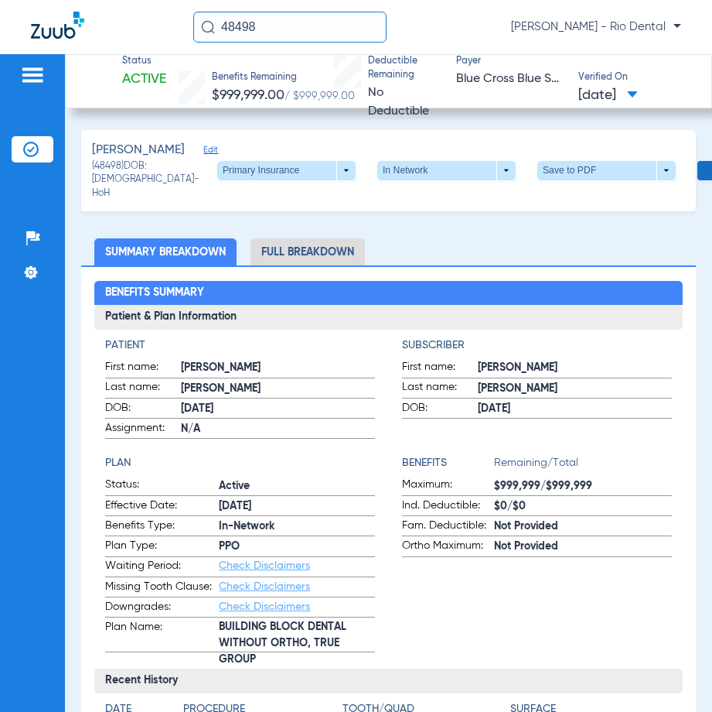 The image size is (712, 712). What do you see at coordinates (240, 463) in the screenshot?
I see `app-breakdown-title: Plan` at bounding box center [240, 463].